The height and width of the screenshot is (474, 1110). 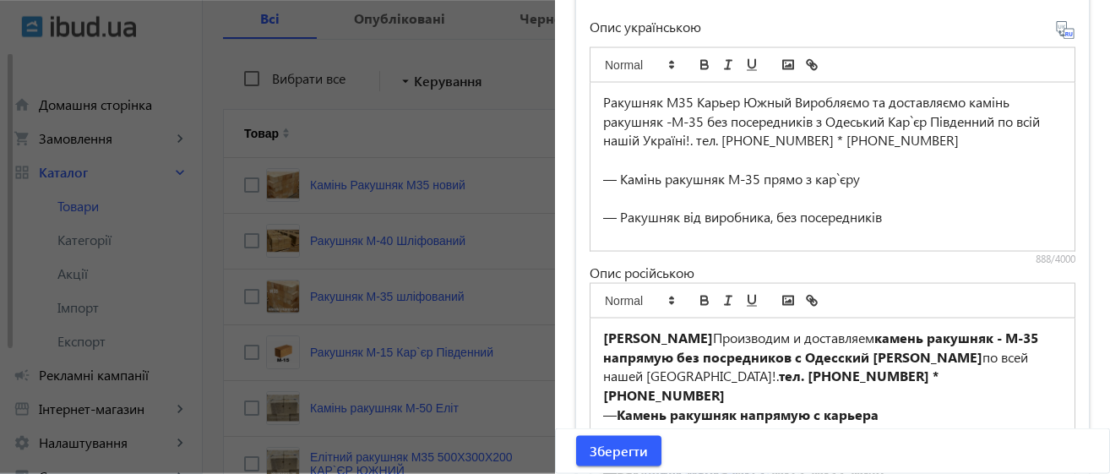 I want to click on p: — Ракушняк от производителя, без посредников, so click(x=832, y=434).